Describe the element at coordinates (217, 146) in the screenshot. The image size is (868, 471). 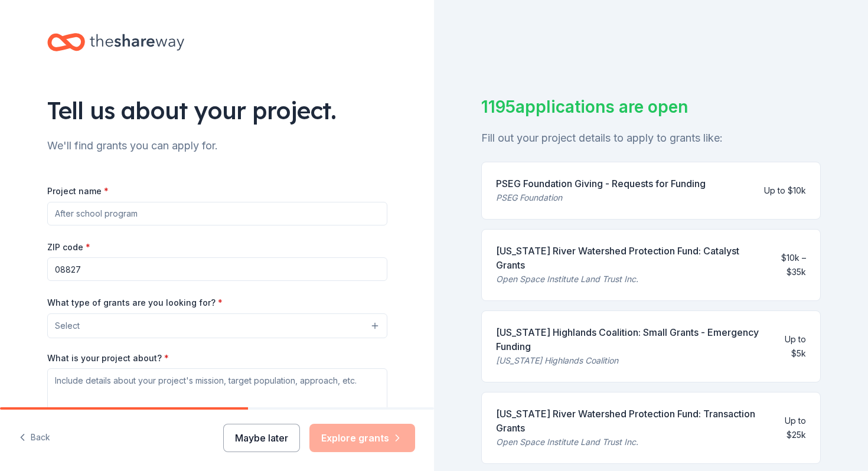
I see `div: We'll find grants you can apply for.` at that location.